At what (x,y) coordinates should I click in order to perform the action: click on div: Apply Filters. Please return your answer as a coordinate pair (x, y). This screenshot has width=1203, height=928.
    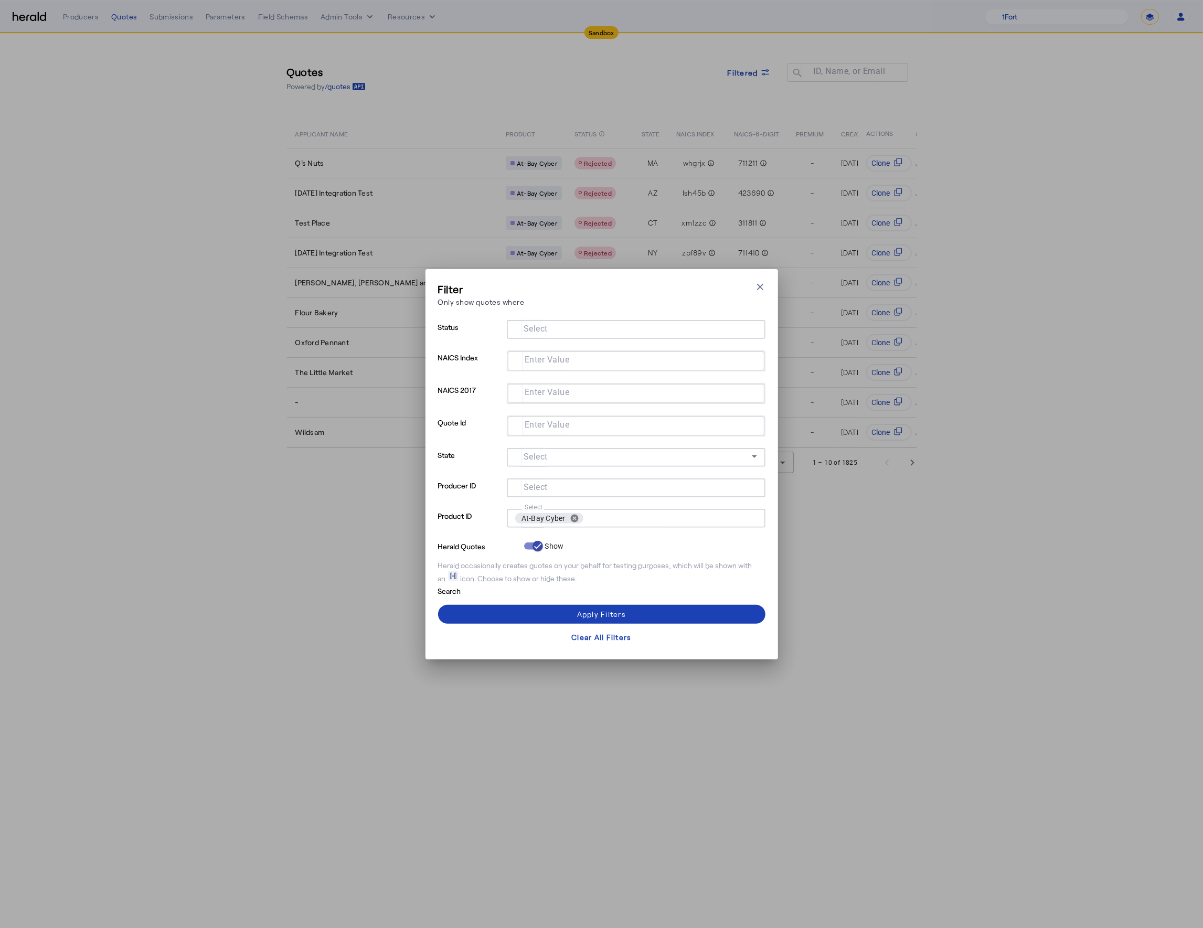
    Looking at the image, I should click on (601, 614).